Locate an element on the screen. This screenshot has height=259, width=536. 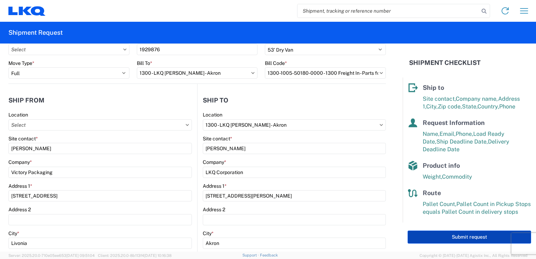
span: Phone, is located at coordinates (465, 134).